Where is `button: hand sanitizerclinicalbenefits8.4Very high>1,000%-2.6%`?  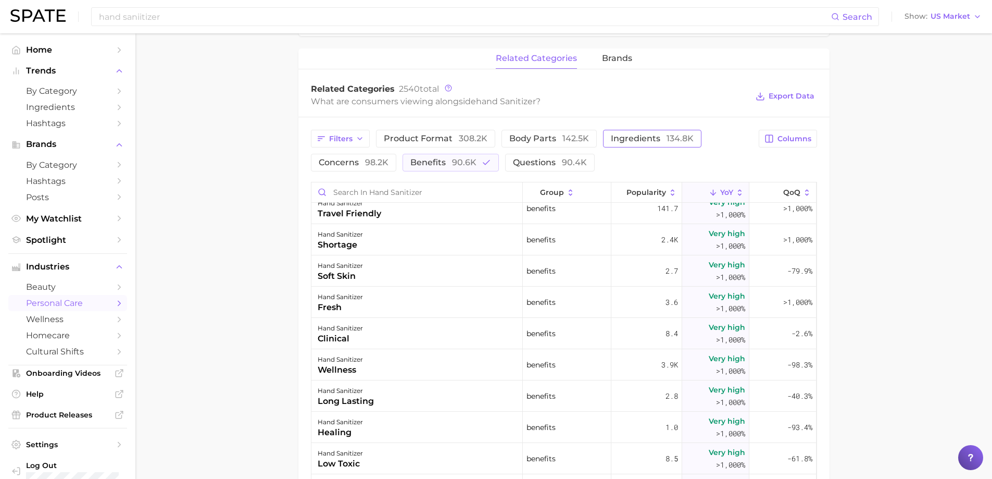 button: hand sanitizerclinicalbenefits8.4Very high>1,000%-2.6% is located at coordinates (564, 333).